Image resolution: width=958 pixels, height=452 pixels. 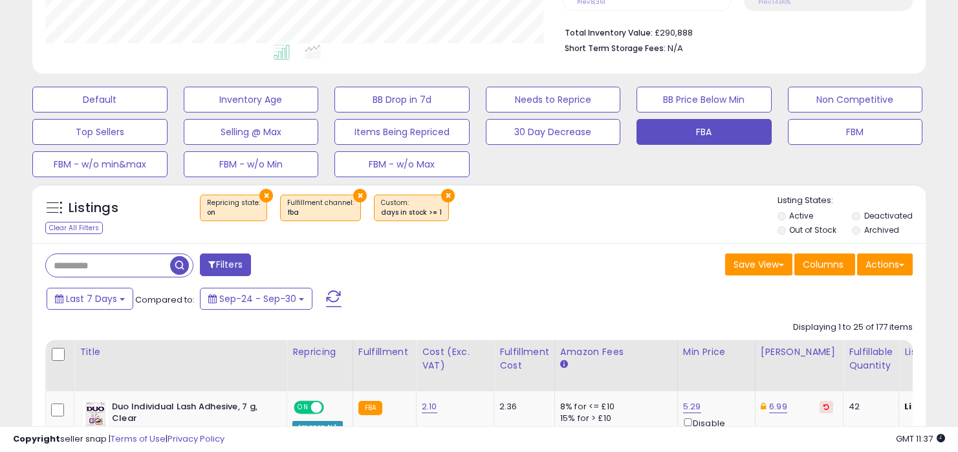 What do you see at coordinates (74, 228) in the screenshot?
I see `div: Clear All Filters` at bounding box center [74, 228].